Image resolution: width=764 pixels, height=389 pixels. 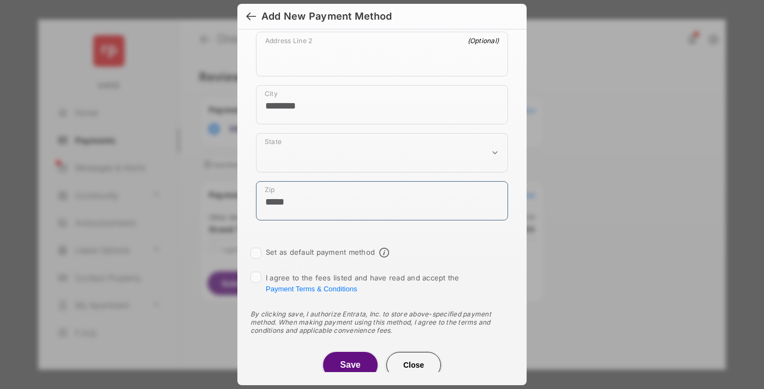 I want to click on div: payment_method_screening[postal_addresses][postalCode], so click(x=382, y=201).